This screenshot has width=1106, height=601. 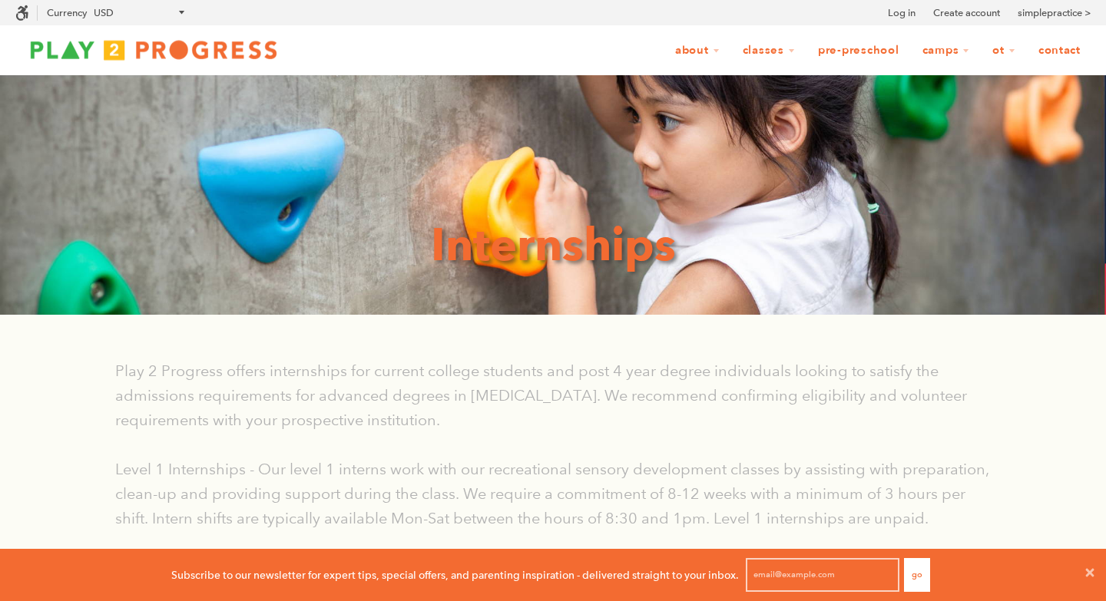 I want to click on a: OT, so click(x=1004, y=51).